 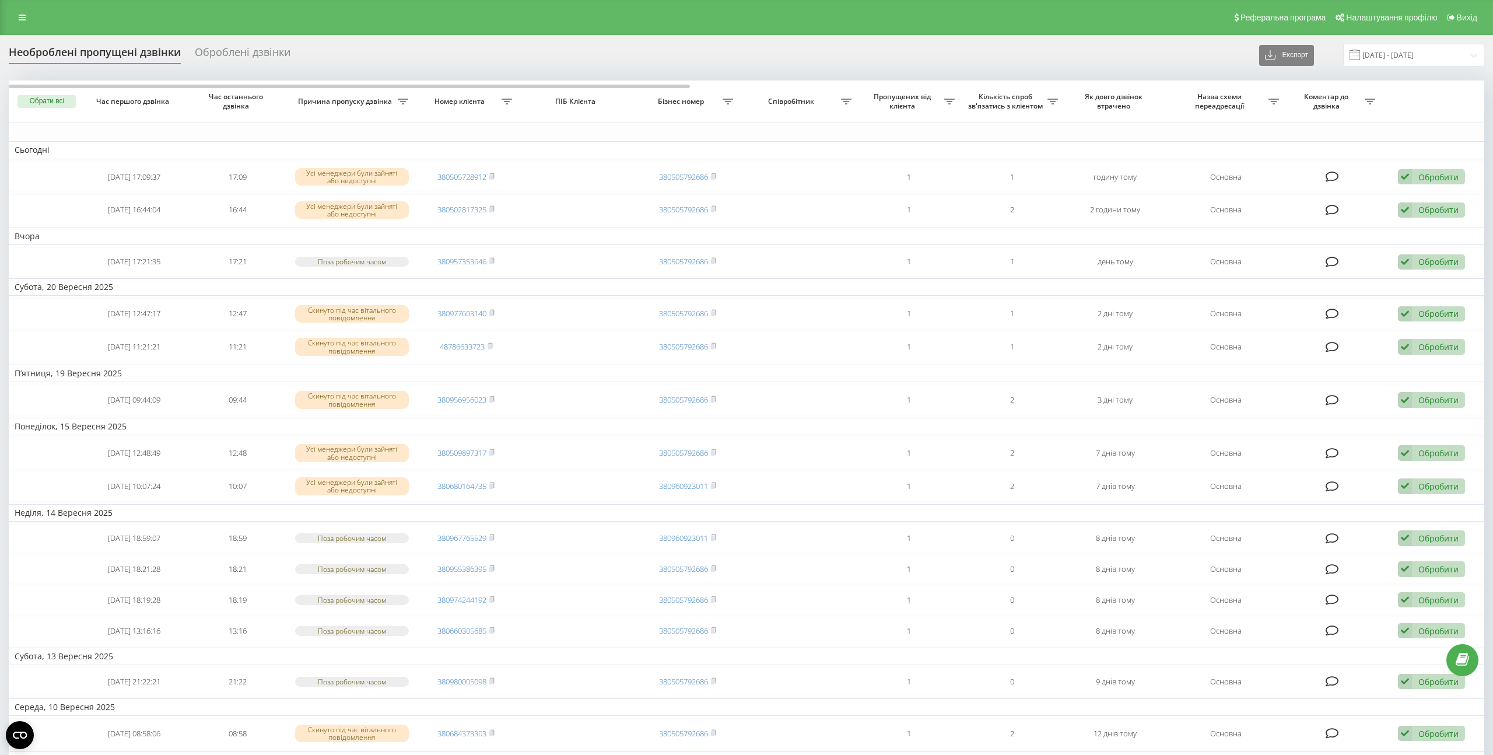 I want to click on td: 7 днів тому, so click(x=1115, y=453).